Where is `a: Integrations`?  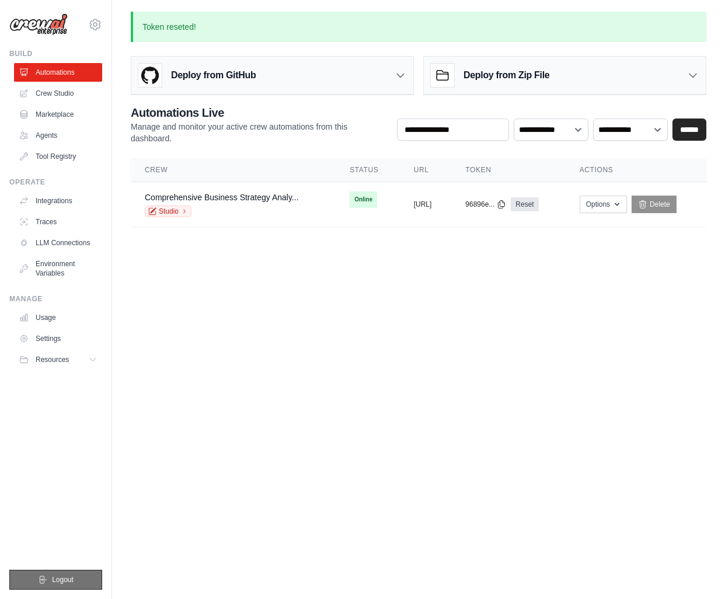
a: Integrations is located at coordinates (58, 201).